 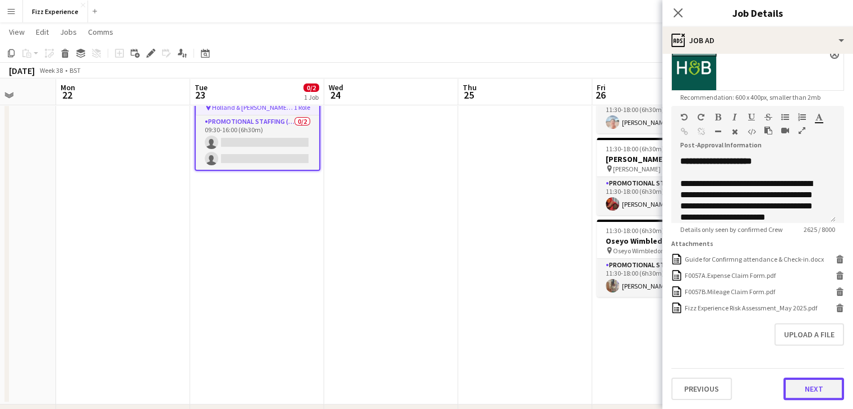 I want to click on h3: Oseyo Wimbledon, so click(x=659, y=241).